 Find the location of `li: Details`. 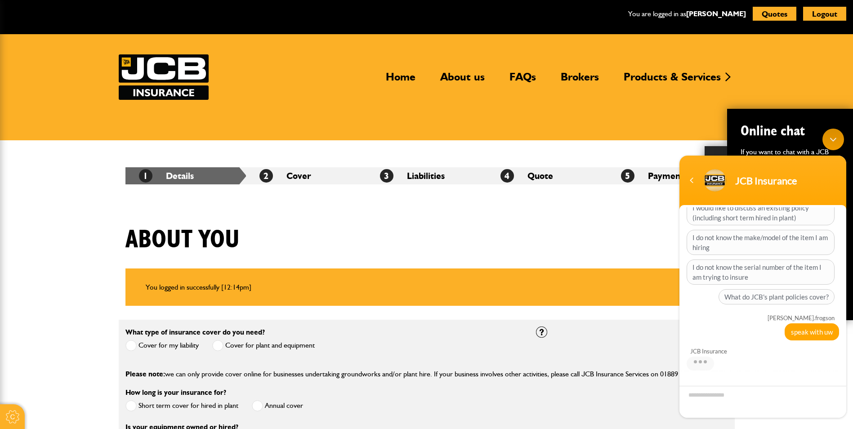

li: Details is located at coordinates (186, 176).